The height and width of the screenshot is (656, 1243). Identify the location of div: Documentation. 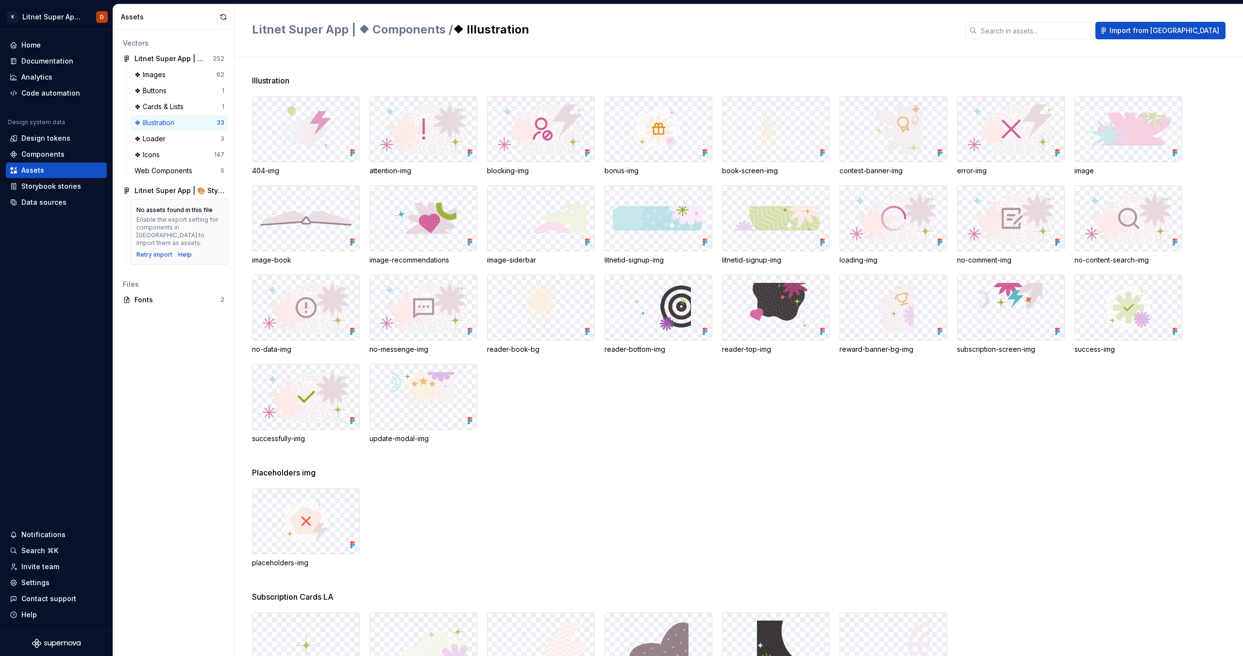
(47, 61).